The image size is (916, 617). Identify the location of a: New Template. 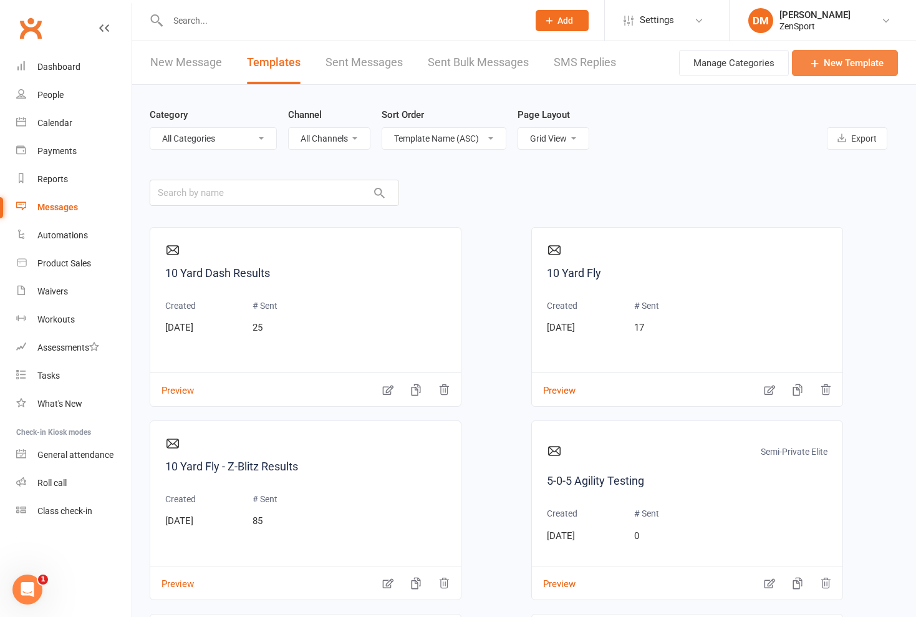
(845, 63).